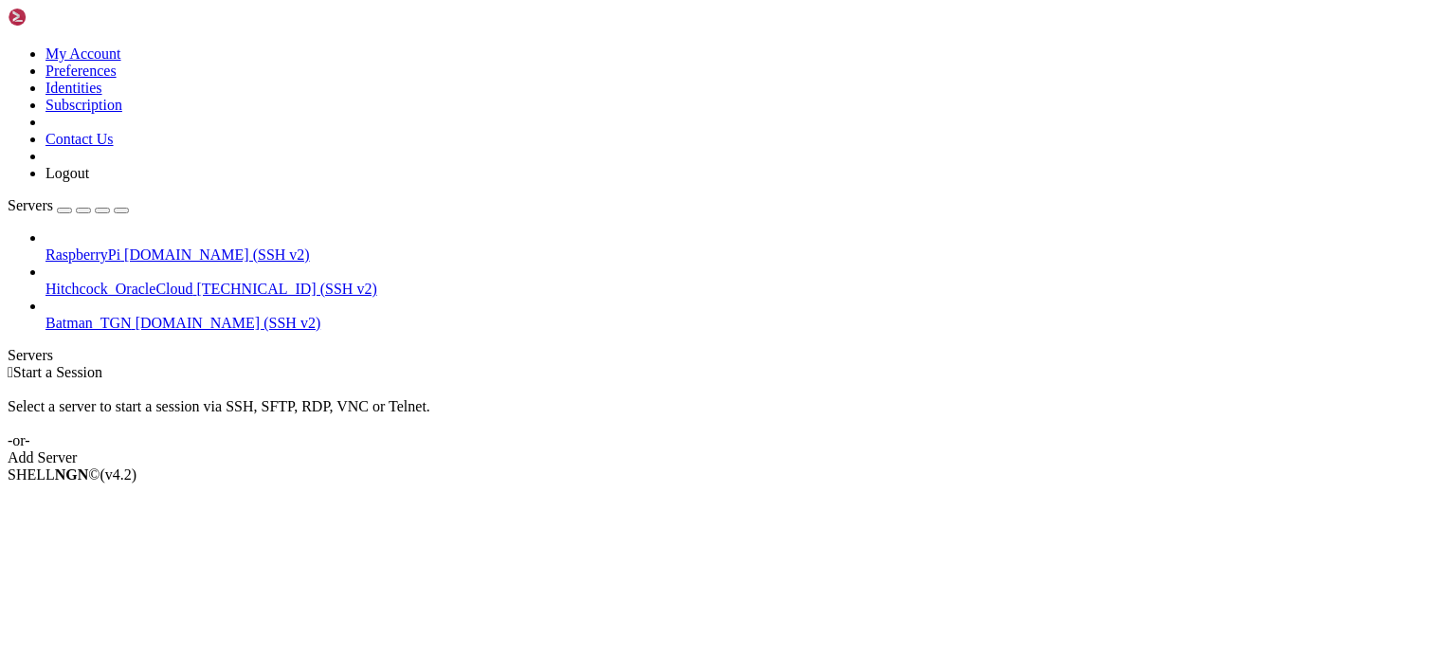 The height and width of the screenshot is (657, 1433). What do you see at coordinates (62, 17) in the screenshot?
I see `img: Shellngn` at bounding box center [62, 17].